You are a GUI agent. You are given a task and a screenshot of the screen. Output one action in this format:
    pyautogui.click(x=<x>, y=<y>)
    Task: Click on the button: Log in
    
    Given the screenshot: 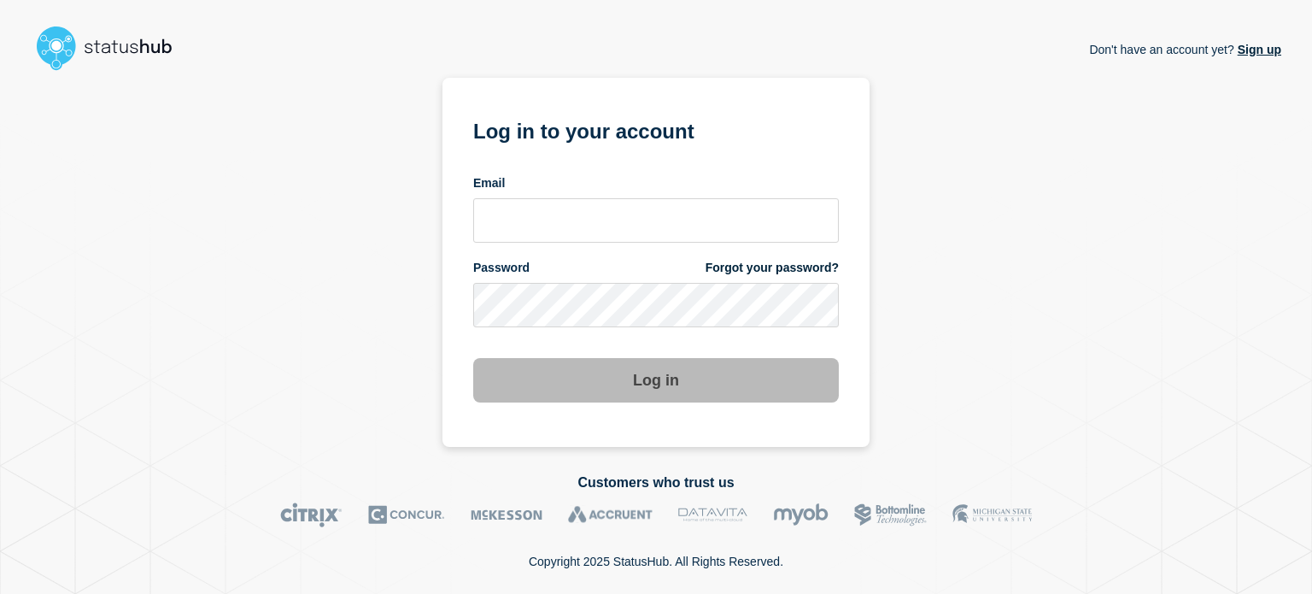 What is the action you would take?
    pyautogui.click(x=656, y=380)
    